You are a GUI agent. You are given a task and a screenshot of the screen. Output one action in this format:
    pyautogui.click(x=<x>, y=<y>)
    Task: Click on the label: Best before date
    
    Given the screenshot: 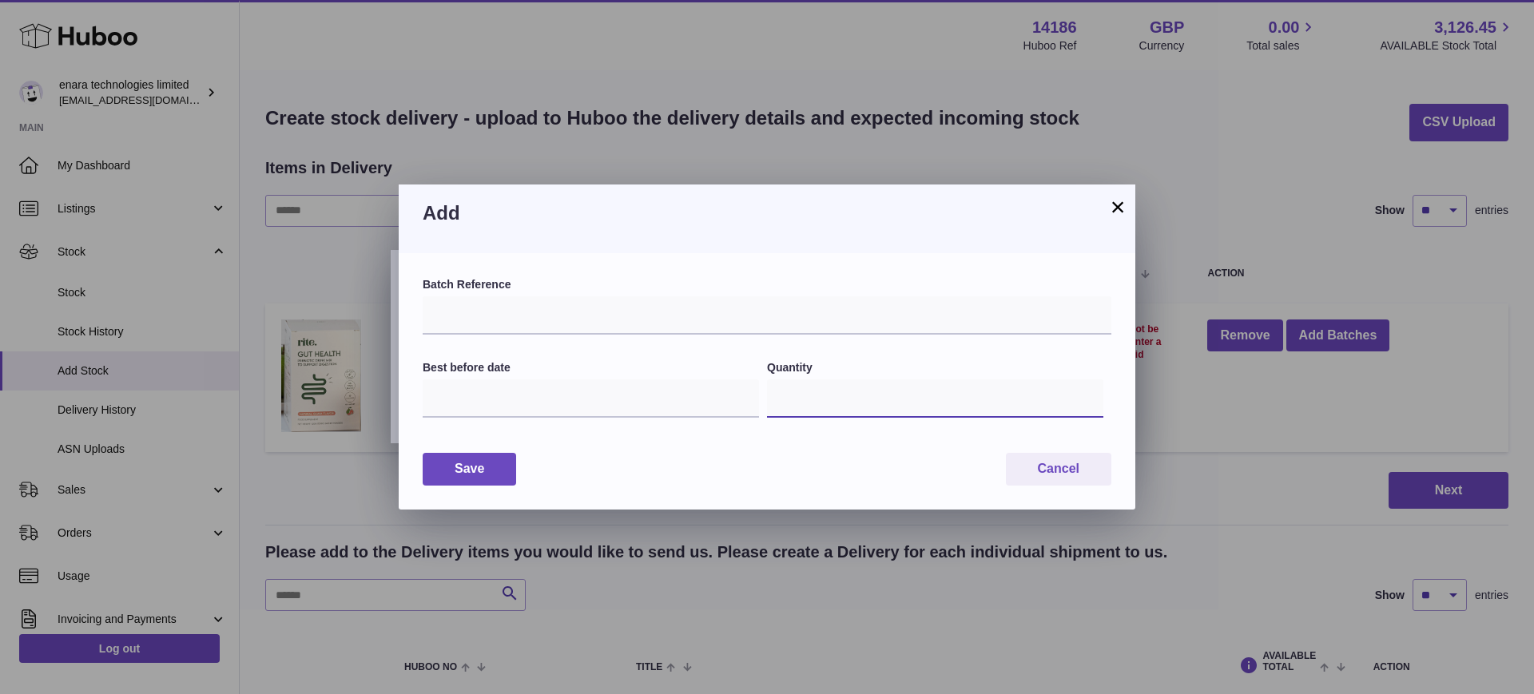 What is the action you would take?
    pyautogui.click(x=590, y=367)
    